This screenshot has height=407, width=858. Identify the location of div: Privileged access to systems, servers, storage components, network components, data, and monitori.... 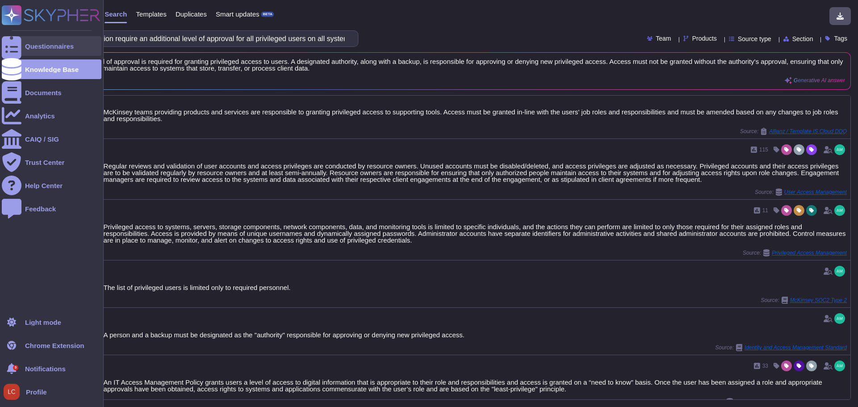
(475, 233).